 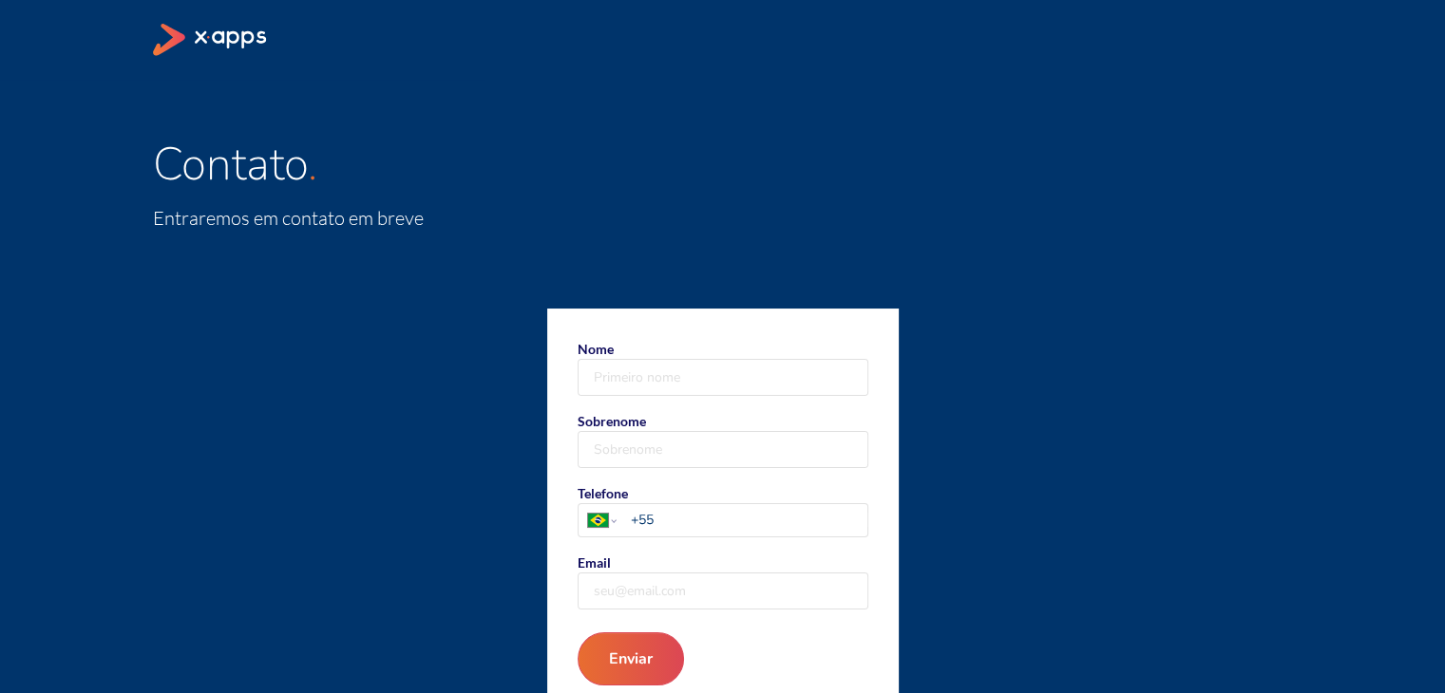 What do you see at coordinates (747, 520) in the screenshot?
I see `input: TelefonePhone number country` at bounding box center [747, 520].